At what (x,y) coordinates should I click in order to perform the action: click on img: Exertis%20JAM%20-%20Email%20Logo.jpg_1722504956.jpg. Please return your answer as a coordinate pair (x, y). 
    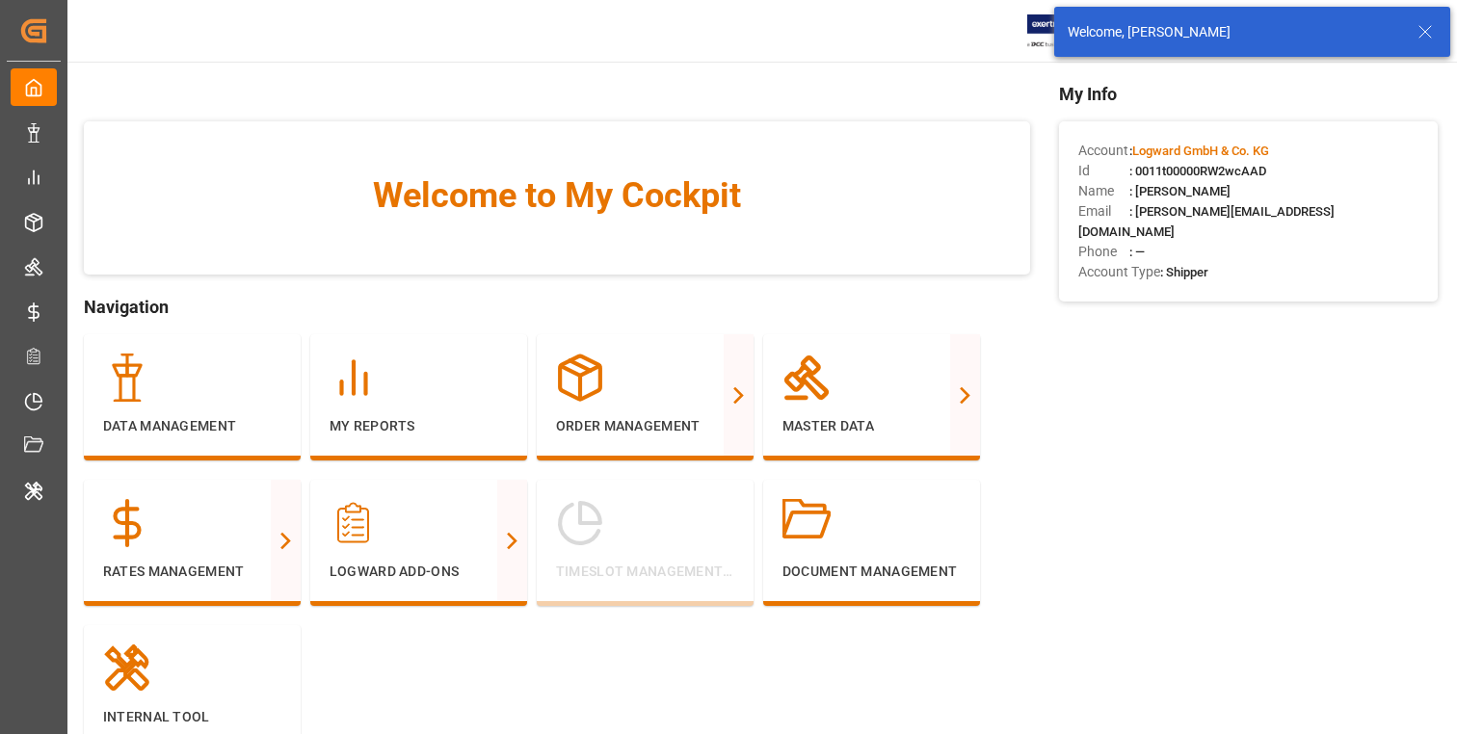
    Looking at the image, I should click on (1060, 31).